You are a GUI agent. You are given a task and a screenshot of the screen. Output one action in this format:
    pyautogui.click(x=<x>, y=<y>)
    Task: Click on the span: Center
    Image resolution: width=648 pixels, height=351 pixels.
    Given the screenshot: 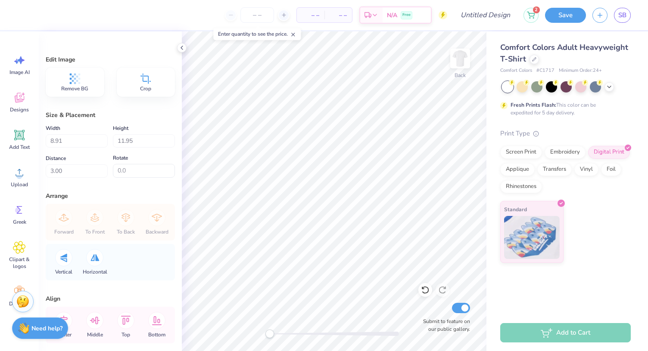 What is the action you would take?
    pyautogui.click(x=64, y=335)
    